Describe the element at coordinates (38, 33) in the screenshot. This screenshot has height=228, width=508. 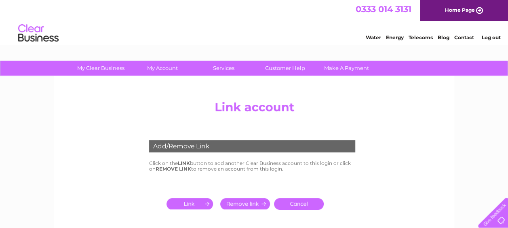
I see `img: logo.png` at that location.